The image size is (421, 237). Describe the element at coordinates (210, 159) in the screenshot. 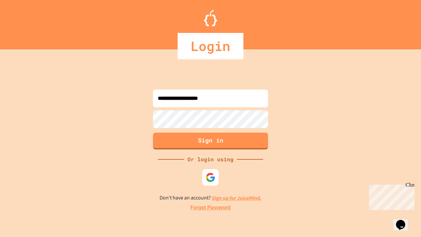

I see `div: Or login using` at that location.